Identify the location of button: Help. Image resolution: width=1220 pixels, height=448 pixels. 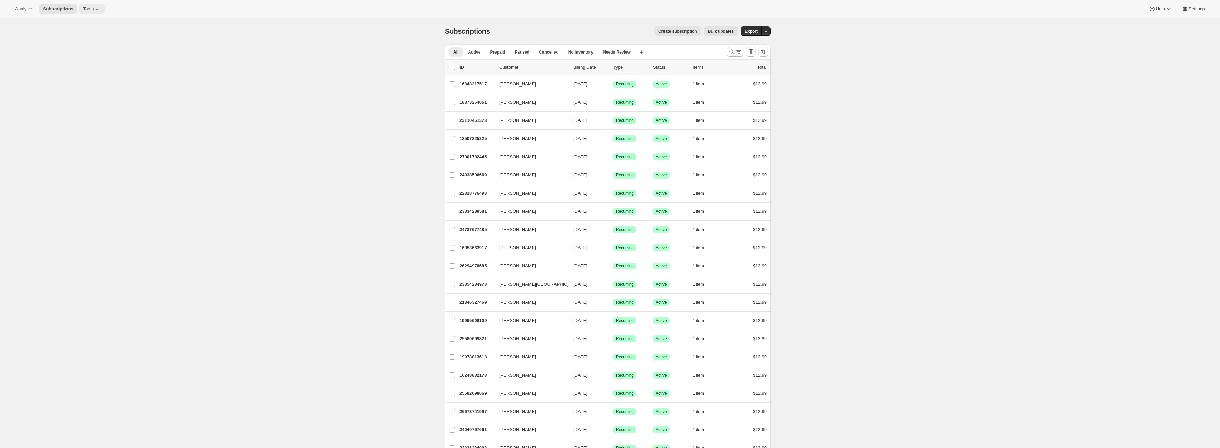
(1160, 9).